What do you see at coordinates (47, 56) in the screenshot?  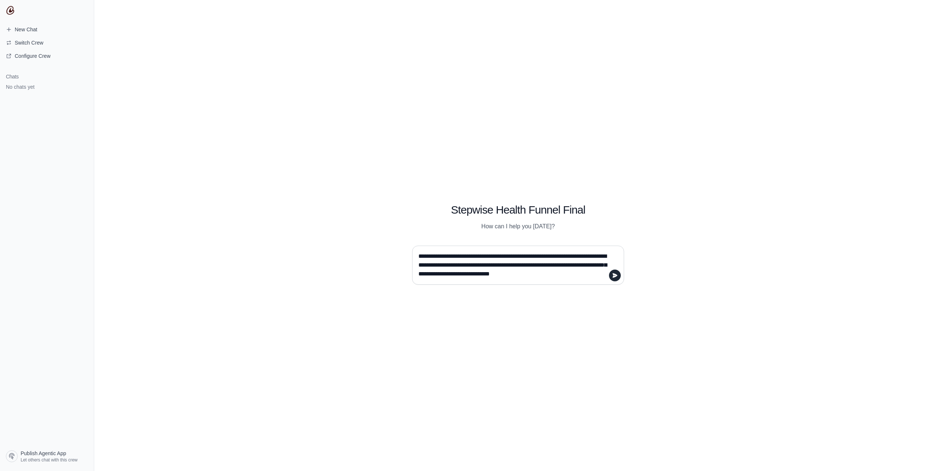 I see `a: Configure Crew` at bounding box center [47, 56].